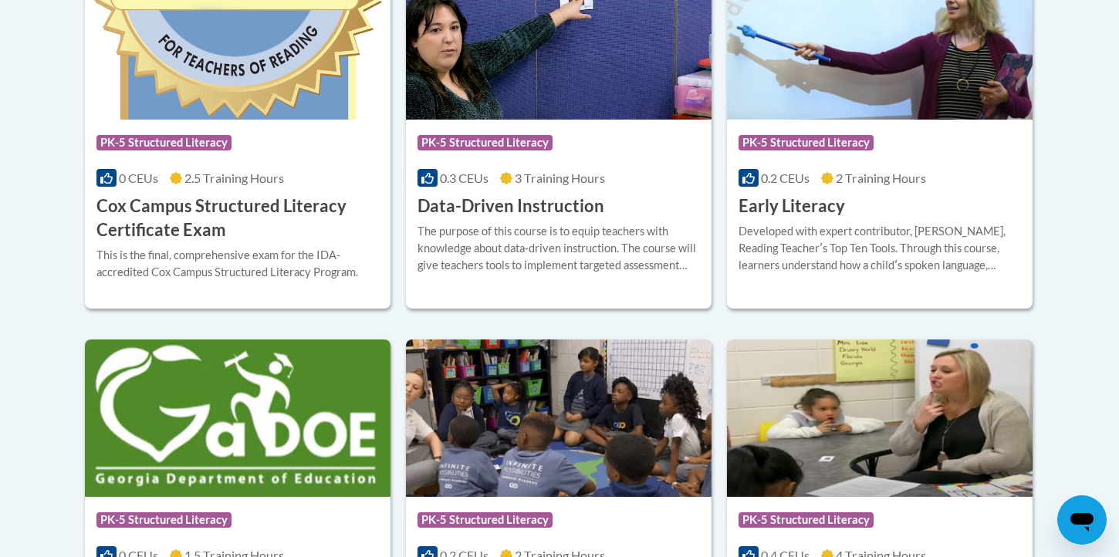 The image size is (1119, 557). What do you see at coordinates (138, 177) in the screenshot?
I see `span: 0 CEUs` at bounding box center [138, 177].